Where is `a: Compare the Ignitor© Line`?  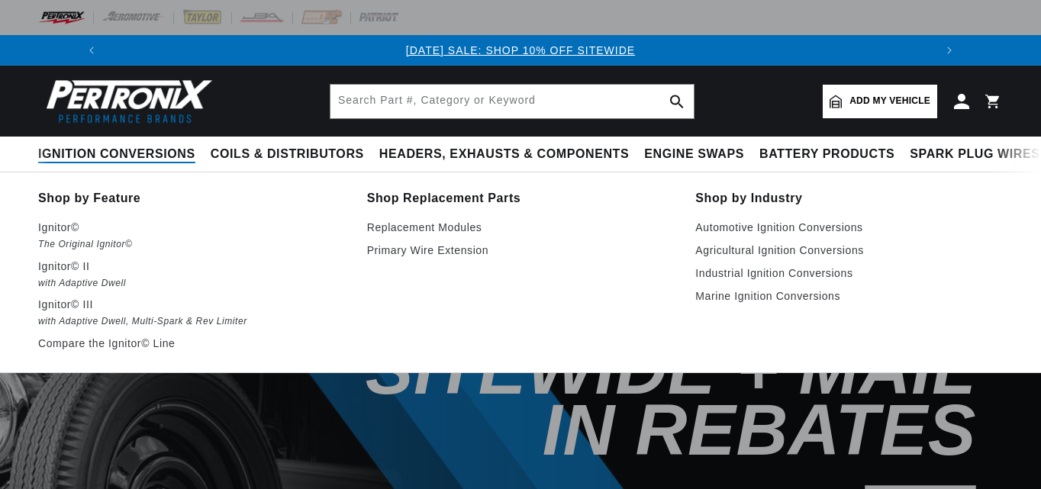
a: Compare the Ignitor© Line is located at coordinates (192, 343).